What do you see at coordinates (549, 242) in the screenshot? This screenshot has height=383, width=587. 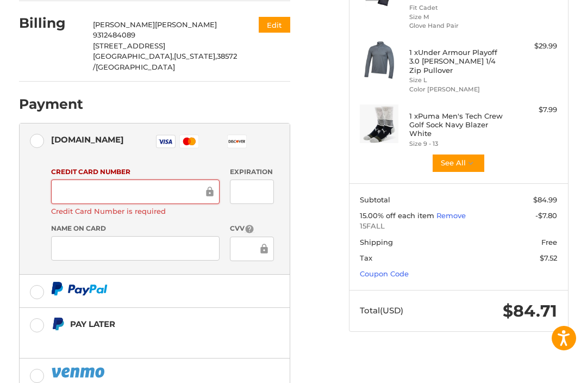 I see `span: Free` at bounding box center [549, 242].